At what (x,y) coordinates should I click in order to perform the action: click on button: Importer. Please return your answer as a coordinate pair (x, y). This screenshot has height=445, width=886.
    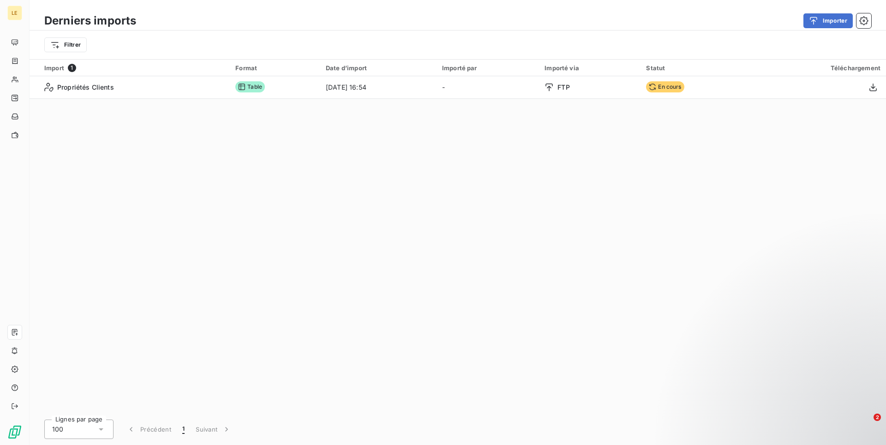
    Looking at the image, I should click on (828, 21).